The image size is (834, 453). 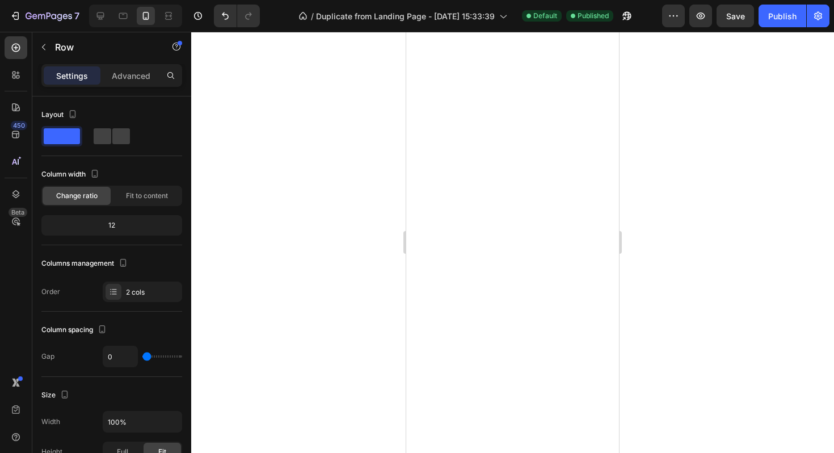 I want to click on div: Layout, so click(x=60, y=115).